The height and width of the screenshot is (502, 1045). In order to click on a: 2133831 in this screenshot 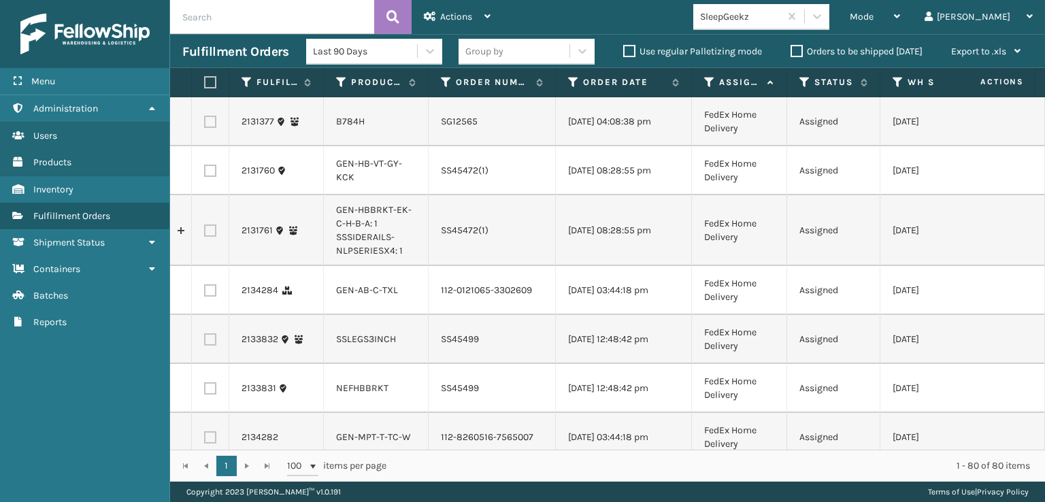, I will do `click(259, 389)`.